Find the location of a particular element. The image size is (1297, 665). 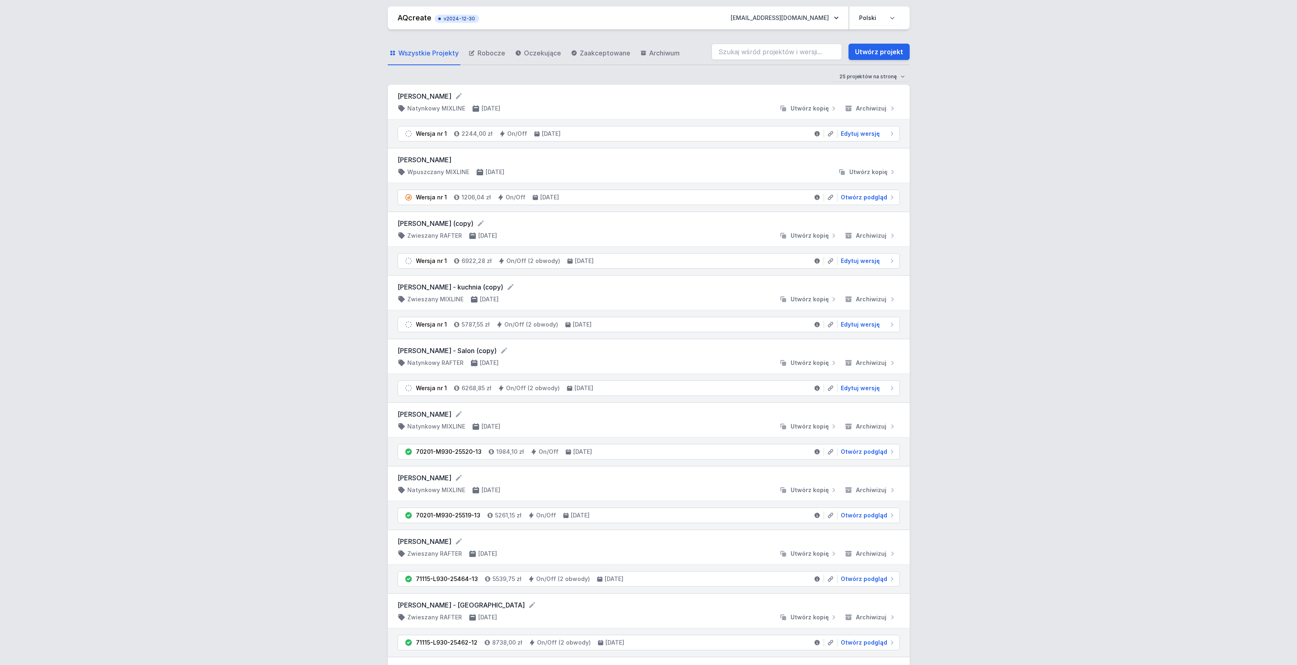

h4: 1984,10 zł is located at coordinates (510, 452).